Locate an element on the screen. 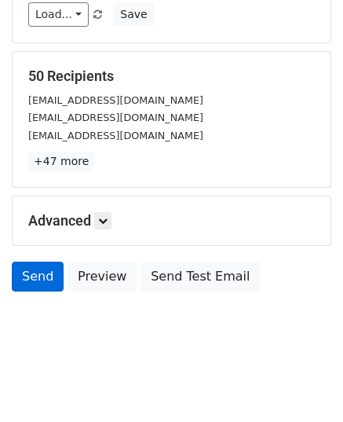 The height and width of the screenshot is (422, 343). a: Preview is located at coordinates (102, 276).